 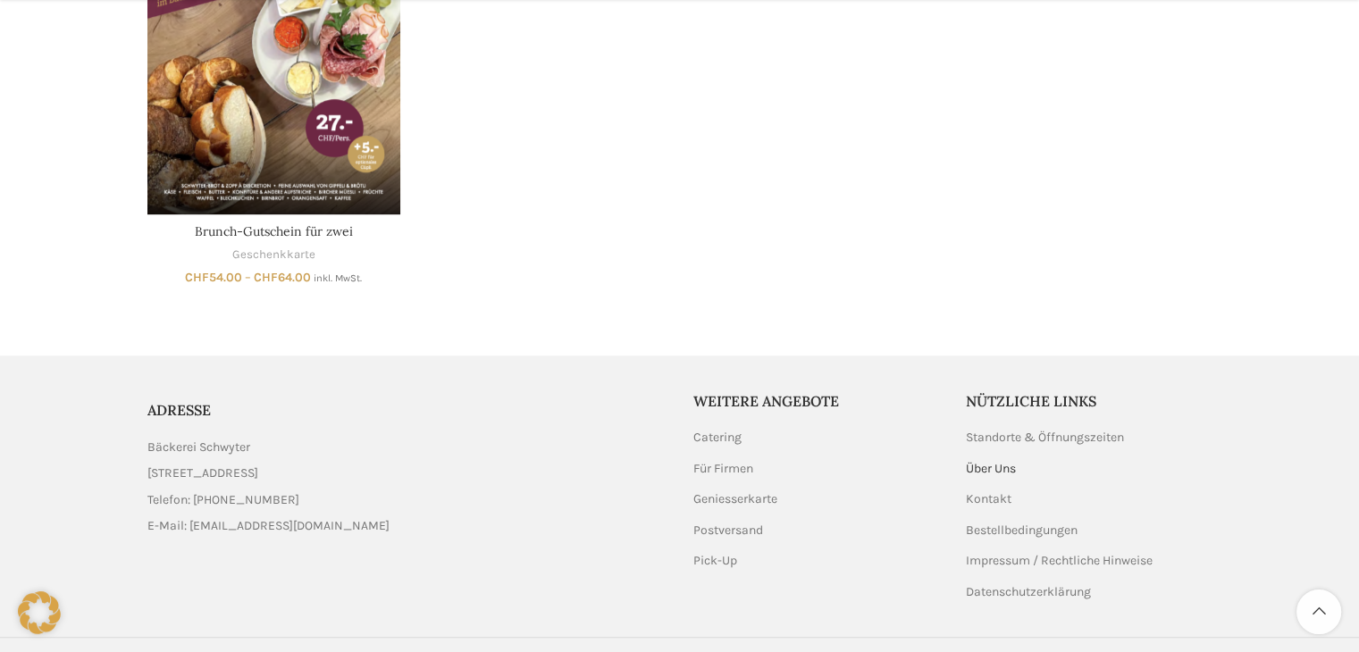 I want to click on a: Standorte & Öffnungszeiten, so click(x=1045, y=438).